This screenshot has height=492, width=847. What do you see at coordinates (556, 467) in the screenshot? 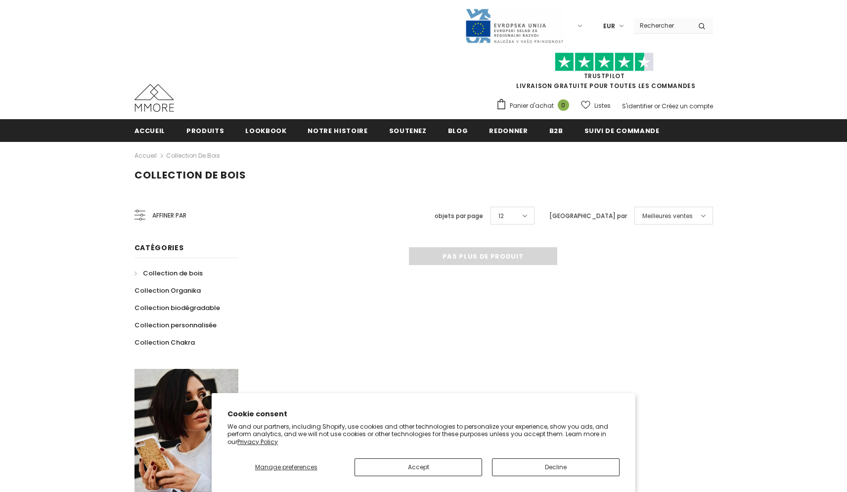
I see `button: Decline` at bounding box center [556, 467].